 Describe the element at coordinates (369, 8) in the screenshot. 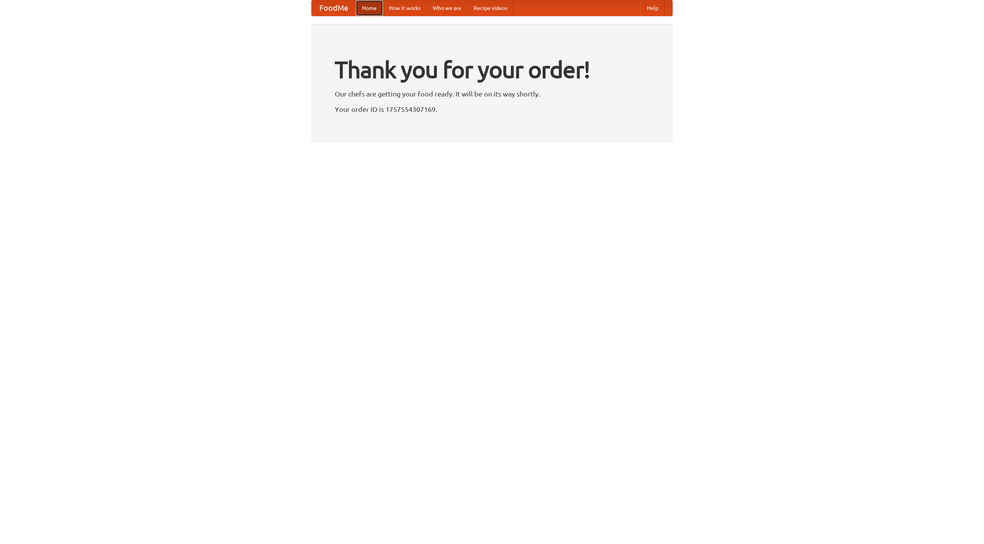

I see `a: Home` at that location.